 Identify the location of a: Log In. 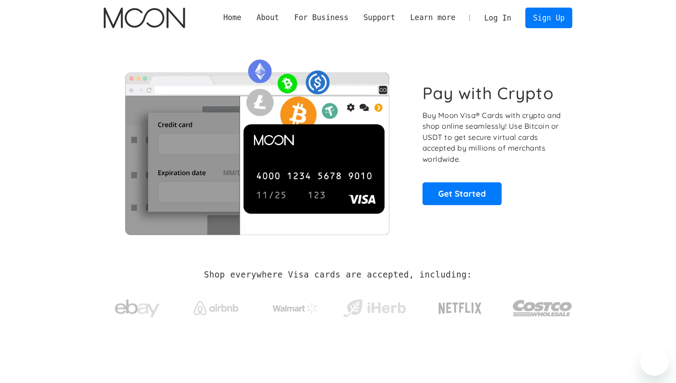
(498, 18).